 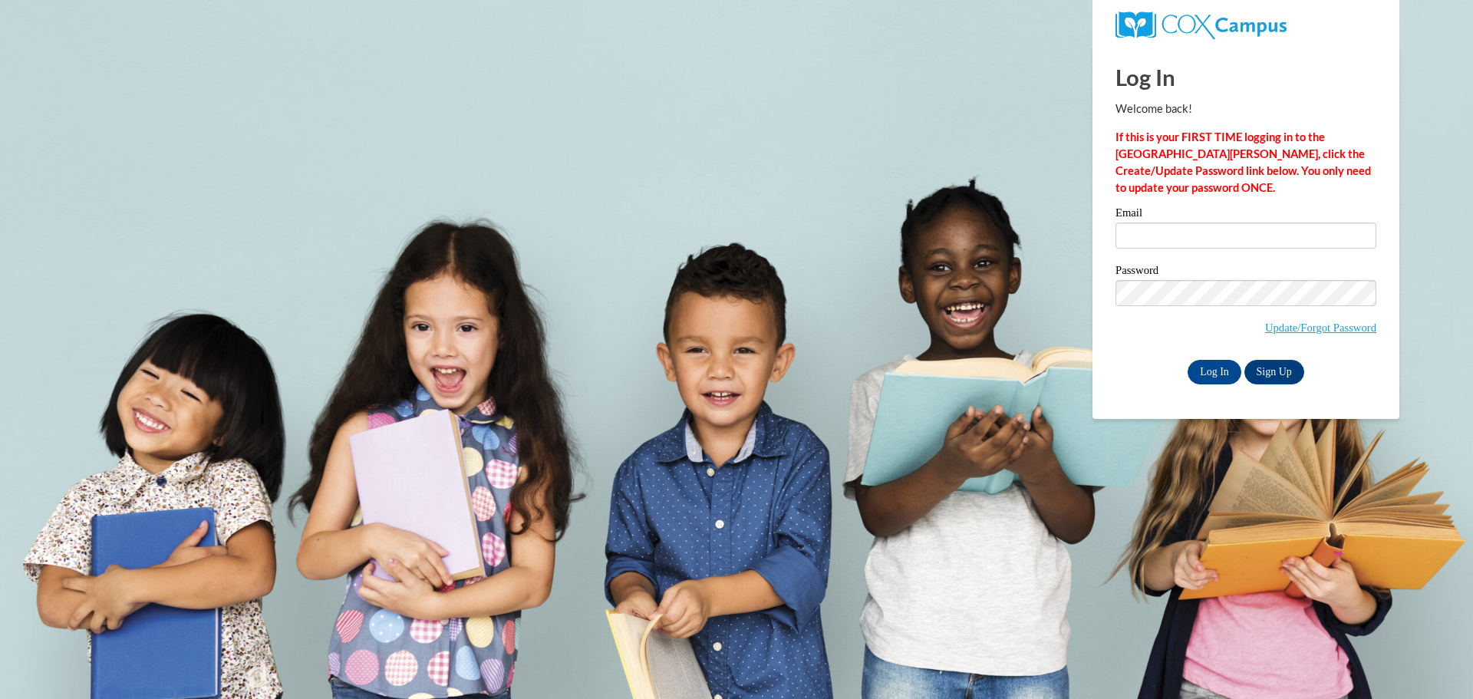 I want to click on a: Sign Up, so click(x=1275, y=372).